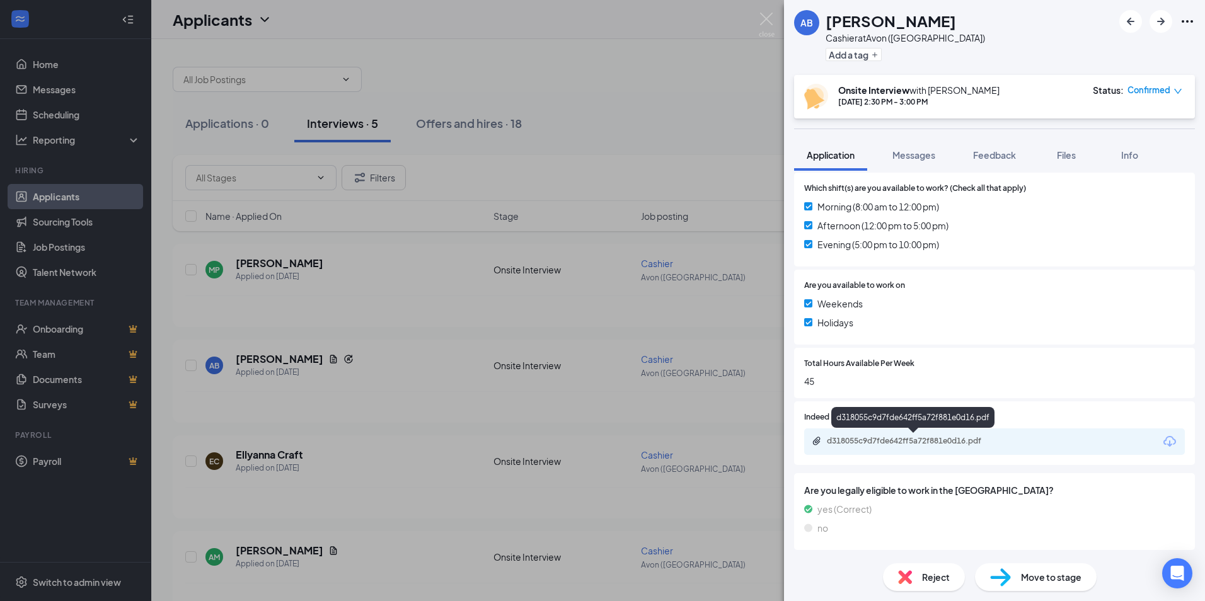 This screenshot has height=601, width=1205. Describe the element at coordinates (1131, 21) in the screenshot. I see `svg: ArrowLeftNew` at that location.